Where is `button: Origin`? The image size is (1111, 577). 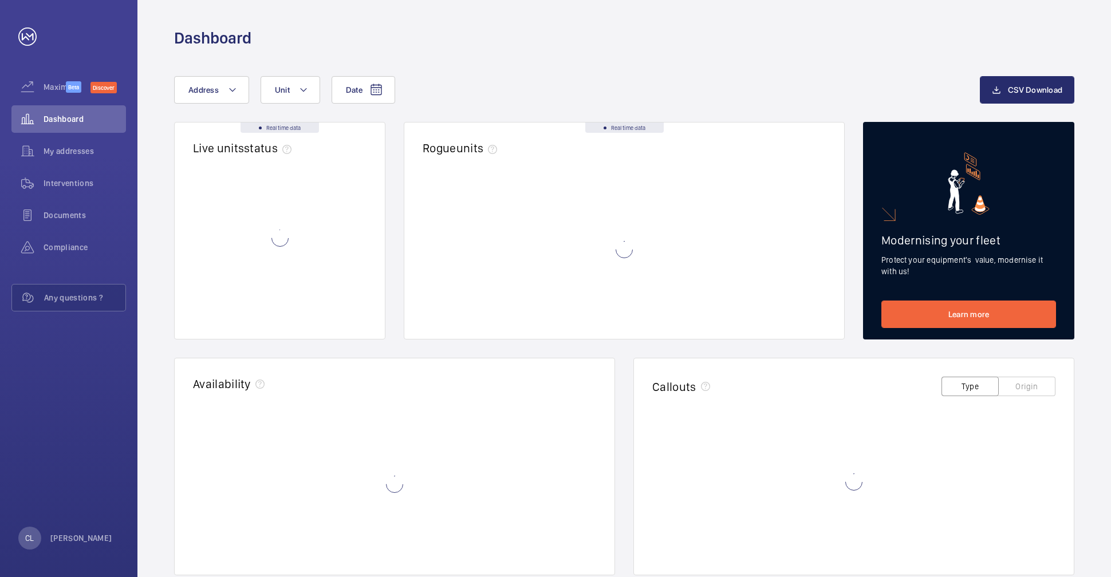 button: Origin is located at coordinates (1027, 387).